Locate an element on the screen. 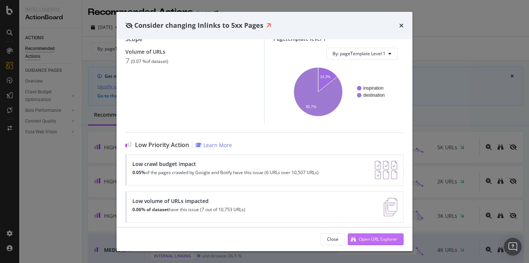 The image size is (529, 263). div: Open URL Explorer is located at coordinates (378, 239).